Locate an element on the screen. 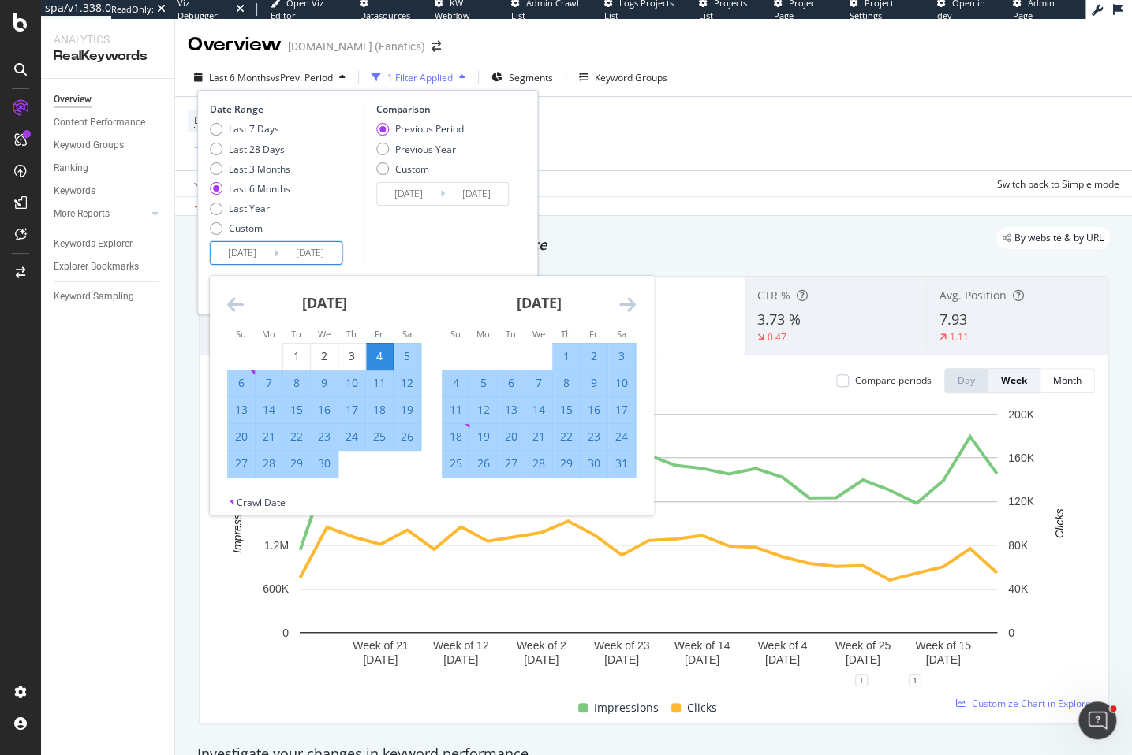  div: 5 is located at coordinates (407, 356).